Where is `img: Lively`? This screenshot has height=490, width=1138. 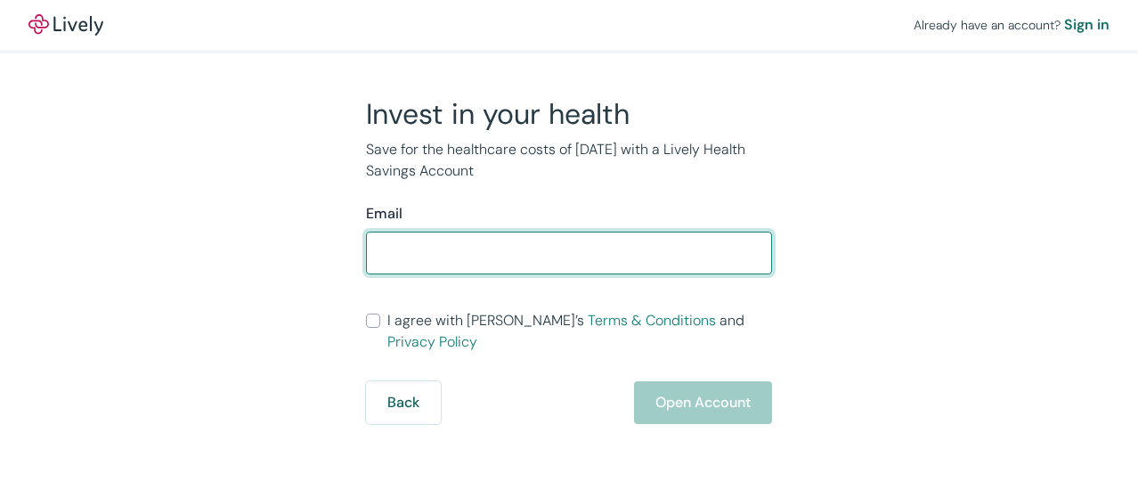
img: Lively is located at coordinates (66, 25).